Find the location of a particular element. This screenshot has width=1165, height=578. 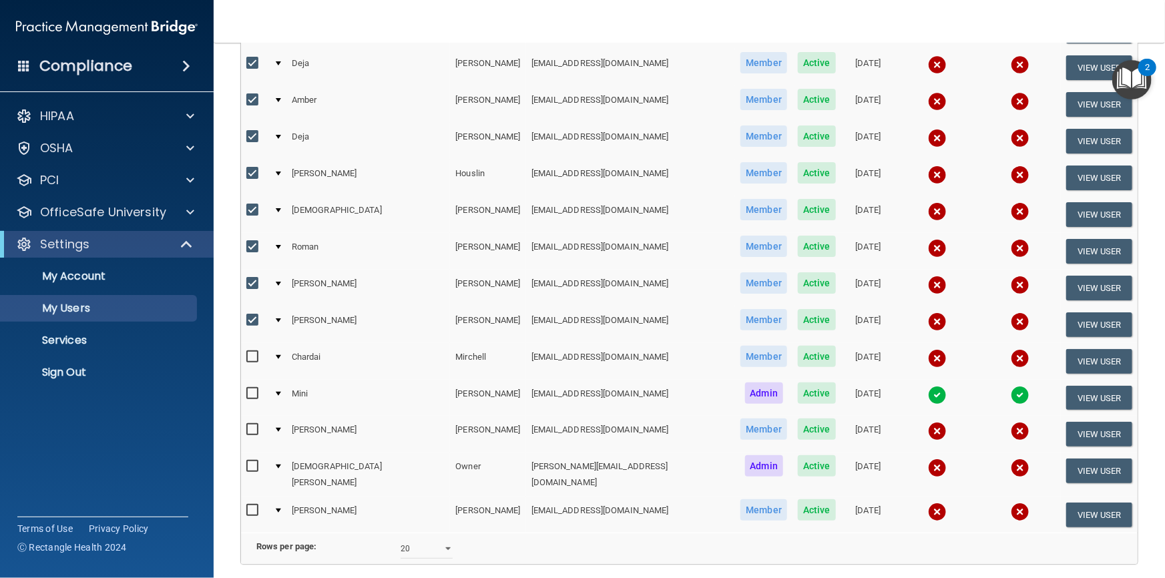

td: Mini is located at coordinates (368, 398).